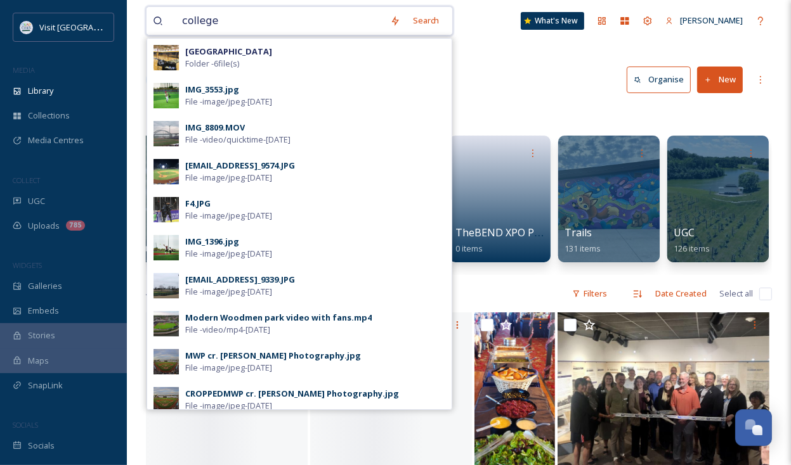 The image size is (791, 465). What do you see at coordinates (212, 242) in the screenshot?
I see `div: IMG_1396.jpg` at bounding box center [212, 242].